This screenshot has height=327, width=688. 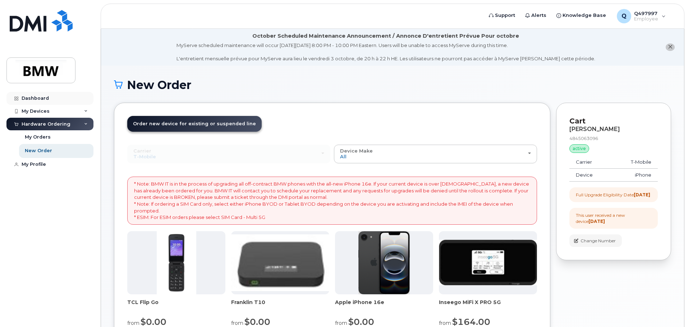 I want to click on span: Order new device for existing or suspended line, so click(x=194, y=124).